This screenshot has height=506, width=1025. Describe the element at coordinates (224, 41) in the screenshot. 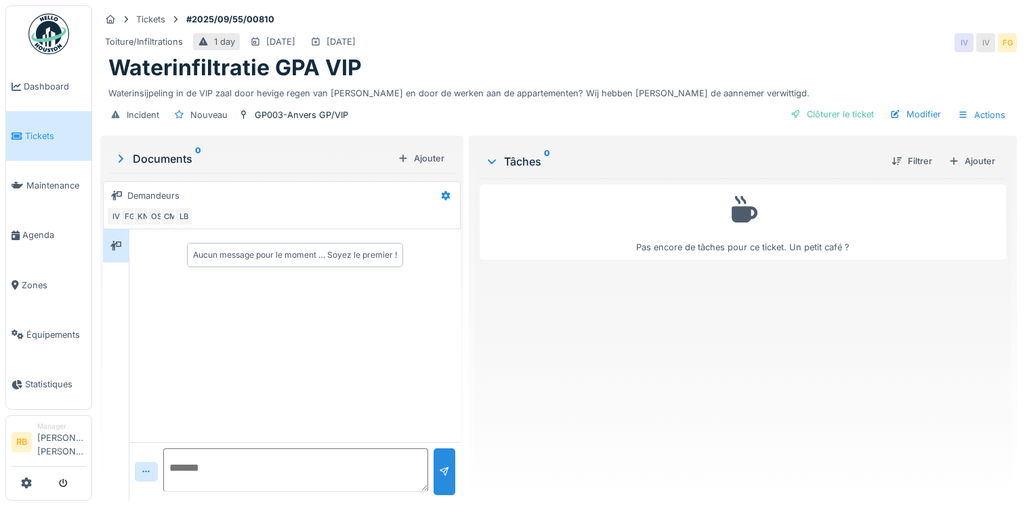

I see `div: 1 day` at that location.